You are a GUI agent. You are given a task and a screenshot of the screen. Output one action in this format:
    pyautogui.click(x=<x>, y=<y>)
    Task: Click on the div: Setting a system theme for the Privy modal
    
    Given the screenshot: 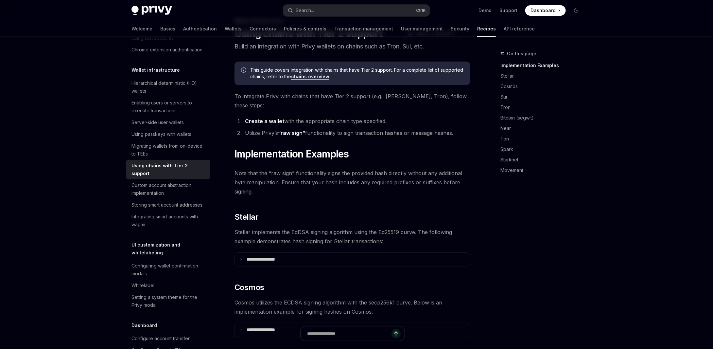 What is the action you would take?
    pyautogui.click(x=169, y=301)
    